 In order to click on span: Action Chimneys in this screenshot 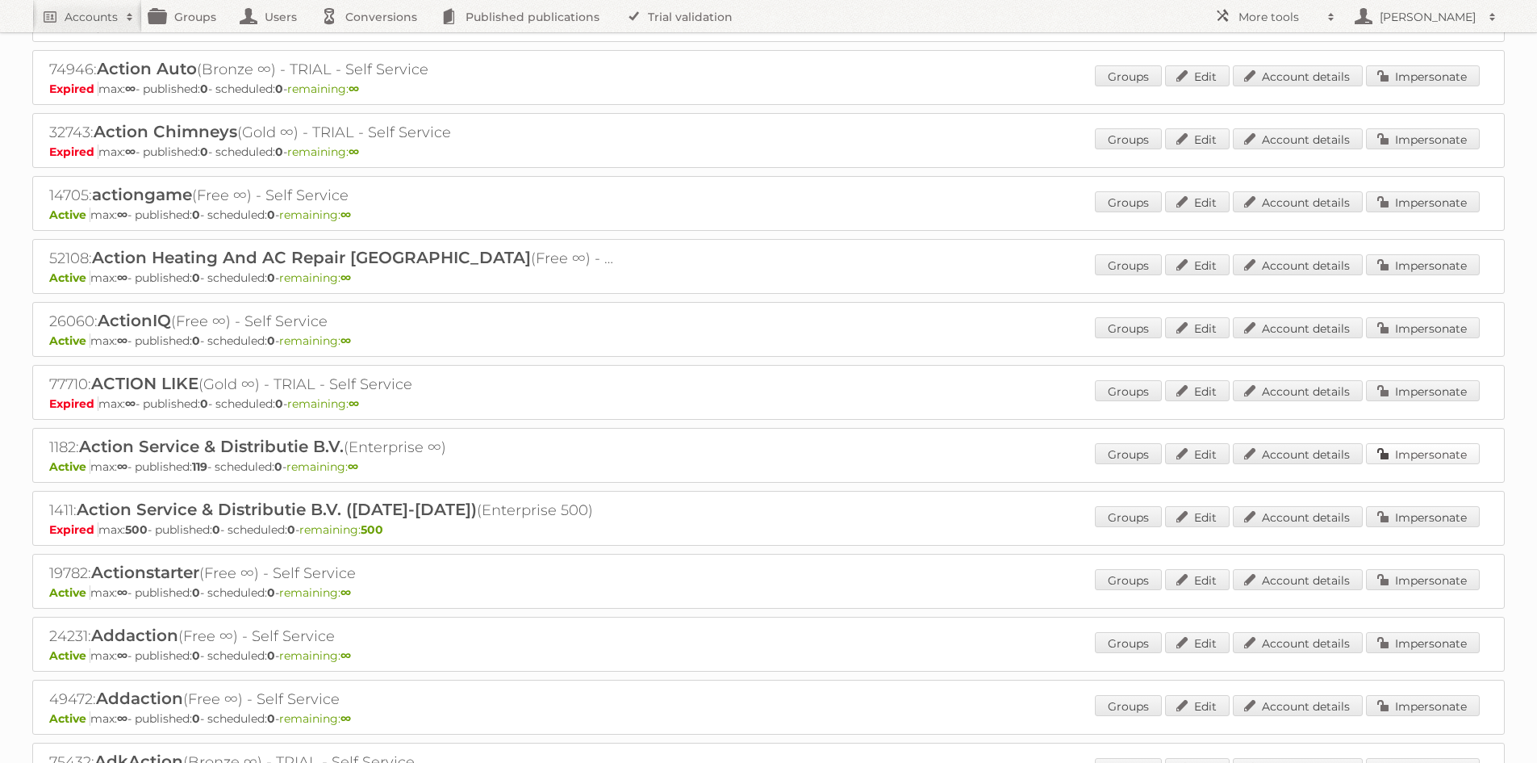, I will do `click(165, 132)`.